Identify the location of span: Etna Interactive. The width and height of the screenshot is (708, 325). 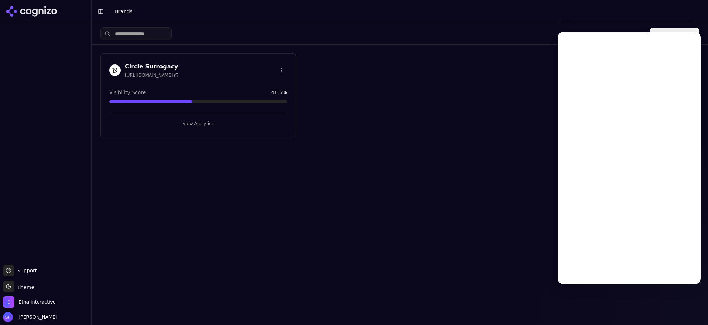
(37, 302).